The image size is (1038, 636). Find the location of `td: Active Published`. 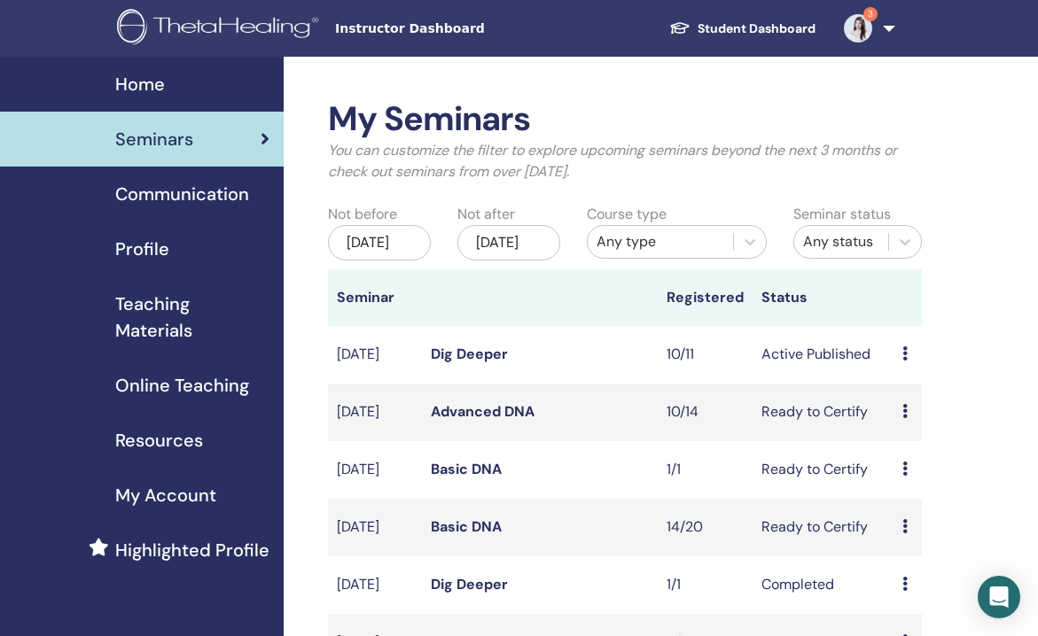

td: Active Published is located at coordinates (823, 354).